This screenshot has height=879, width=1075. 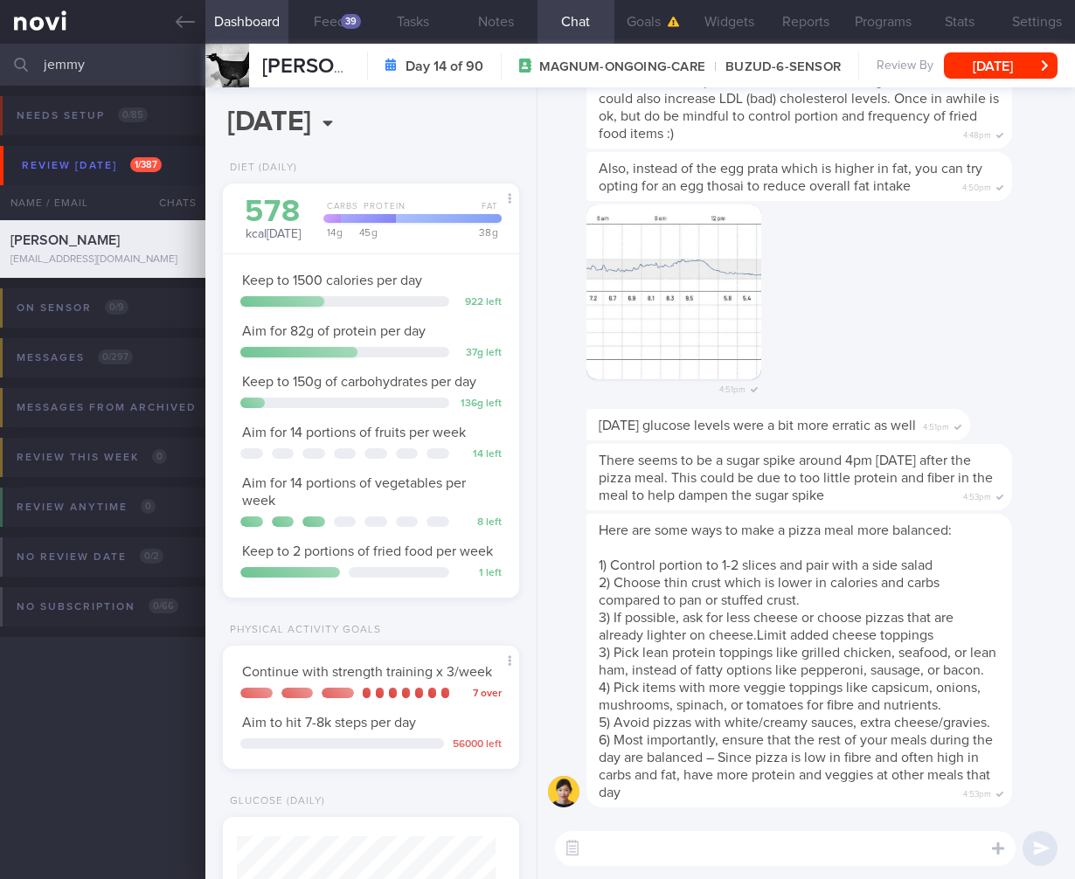 I want to click on div: 39, so click(x=350, y=21).